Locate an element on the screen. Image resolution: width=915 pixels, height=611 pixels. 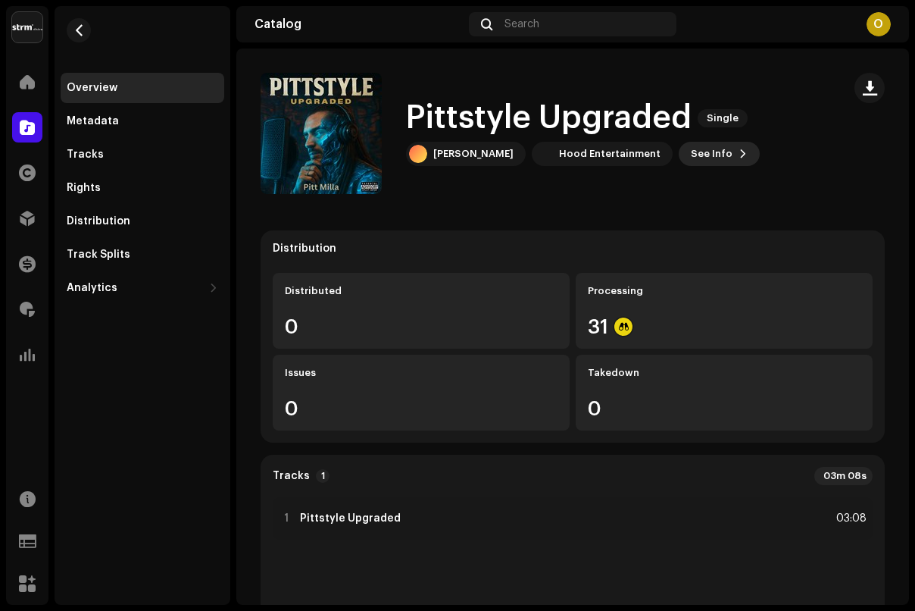
re-m-nav-item: Distribution is located at coordinates (142, 221).